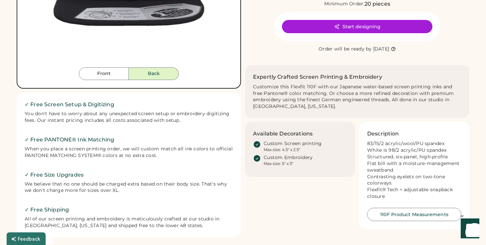  What do you see at coordinates (129, 223) in the screenshot?
I see `div: All of our screen printing and embroidery is meticulously crafted at our studio in [GEOGRAPHIC_DA...` at bounding box center [129, 223].